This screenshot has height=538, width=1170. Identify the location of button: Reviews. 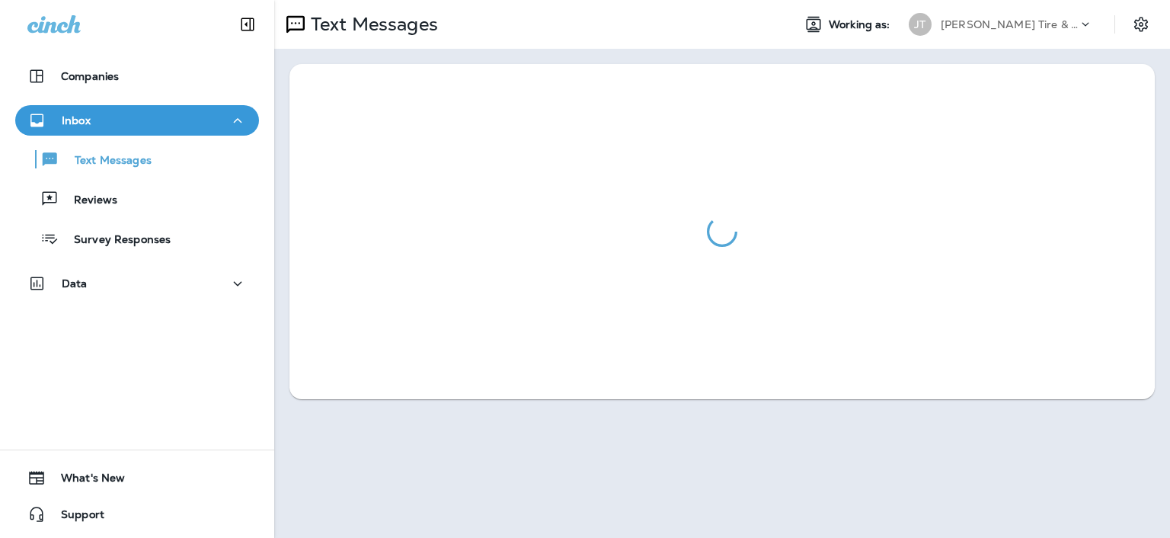
(137, 199).